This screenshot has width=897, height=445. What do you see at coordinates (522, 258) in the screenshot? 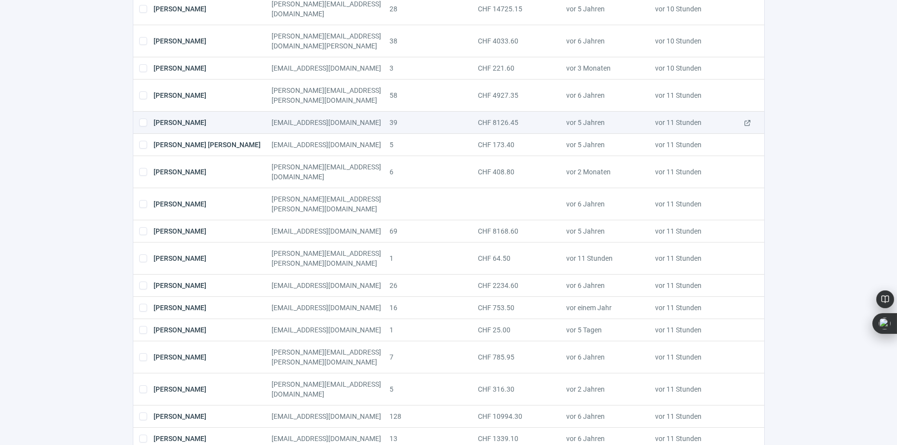
I see `div: CHF 64.50` at bounding box center [522, 258].